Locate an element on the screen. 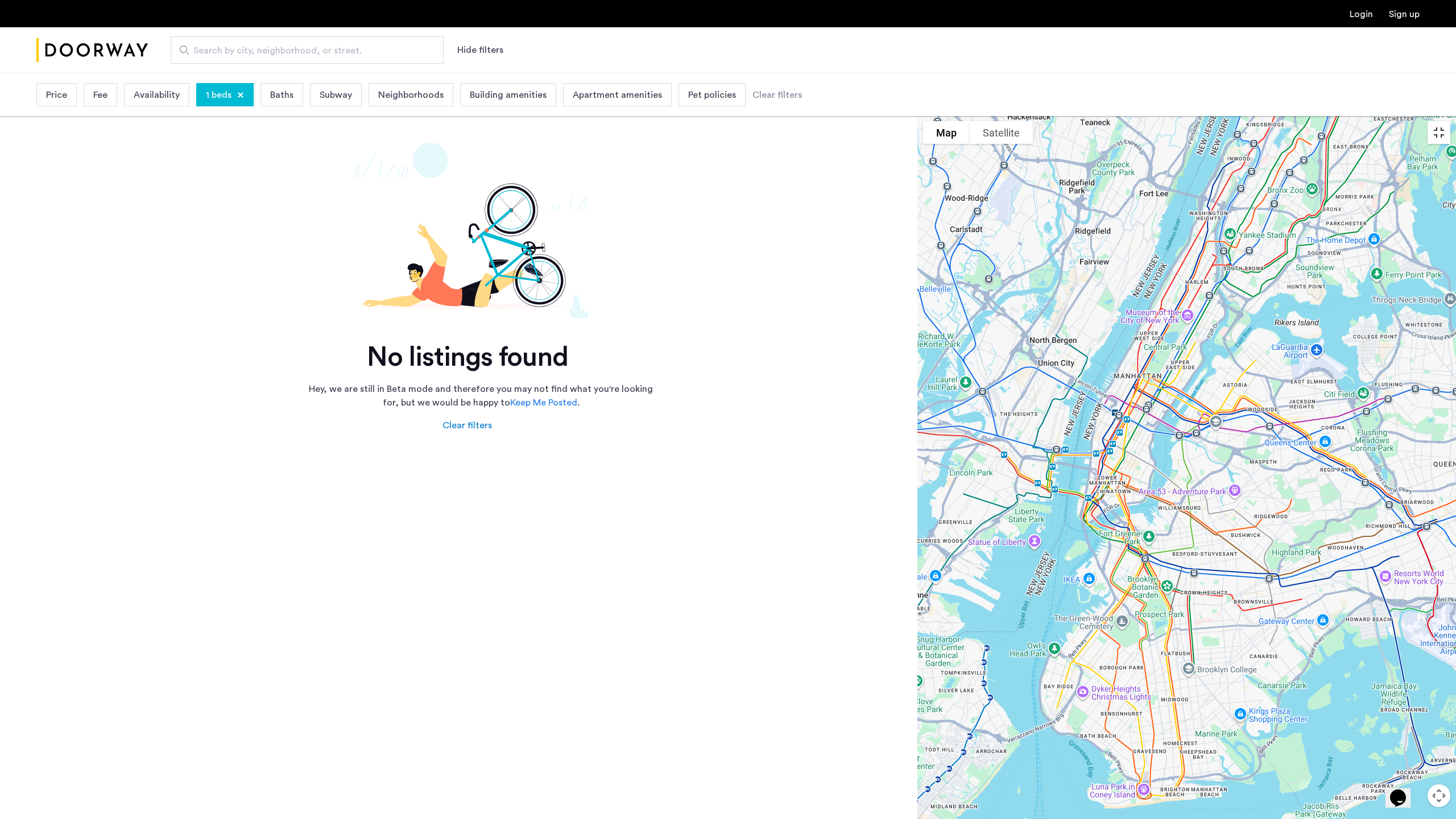 The height and width of the screenshot is (819, 1456). span: Search by city, neighborhood, or street. is located at coordinates (303, 51).